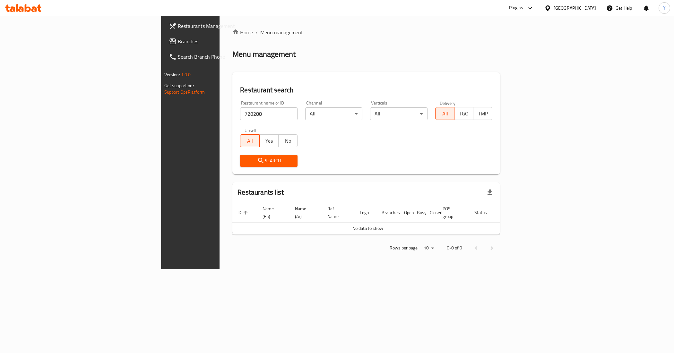  I want to click on label: Upsell, so click(250, 130).